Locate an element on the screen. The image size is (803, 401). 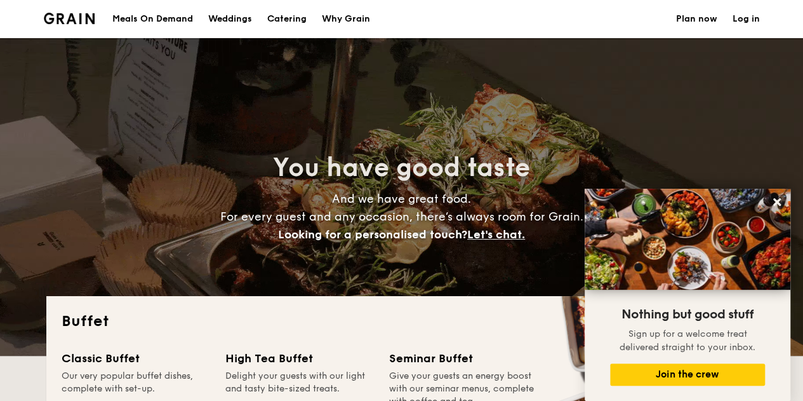
span: Looking for a personalised touch? is located at coordinates (373, 234).